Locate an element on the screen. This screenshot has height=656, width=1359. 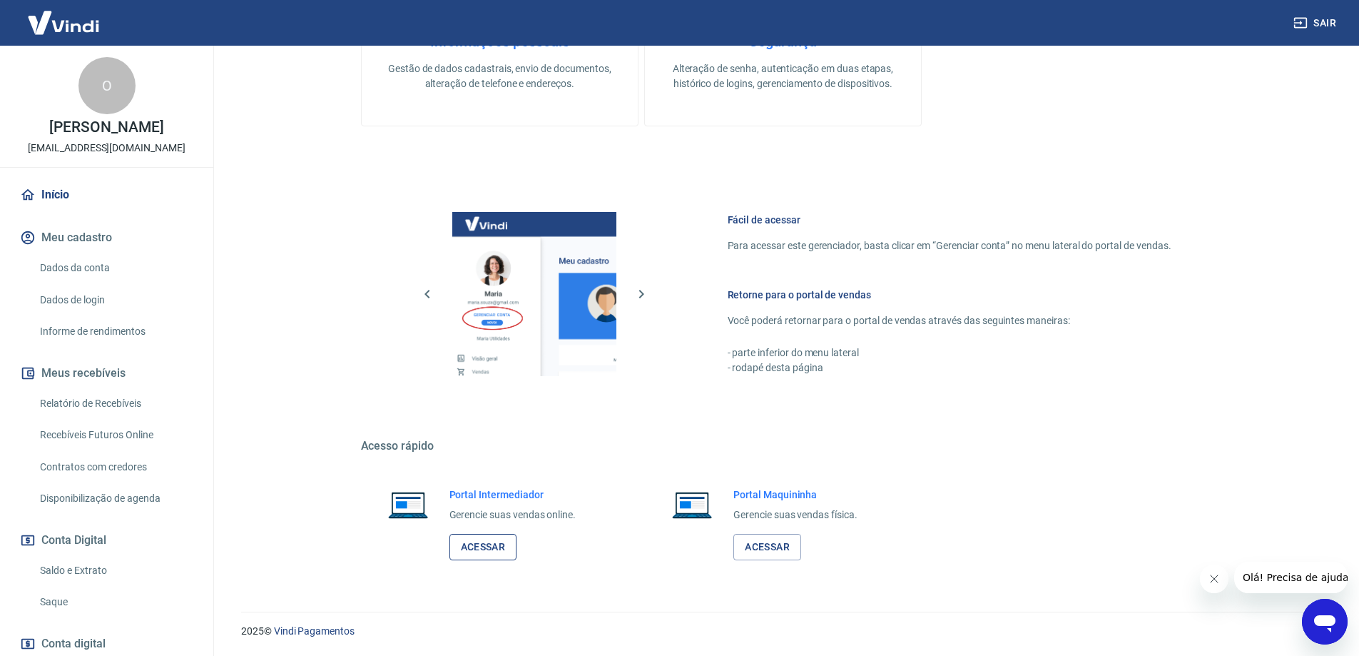
h6: Retorne para o portal de vendas is located at coordinates (950, 295).